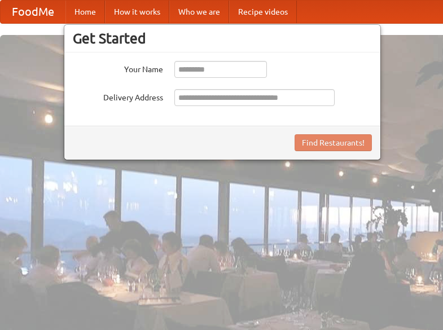  I want to click on h3: Get Started, so click(222, 38).